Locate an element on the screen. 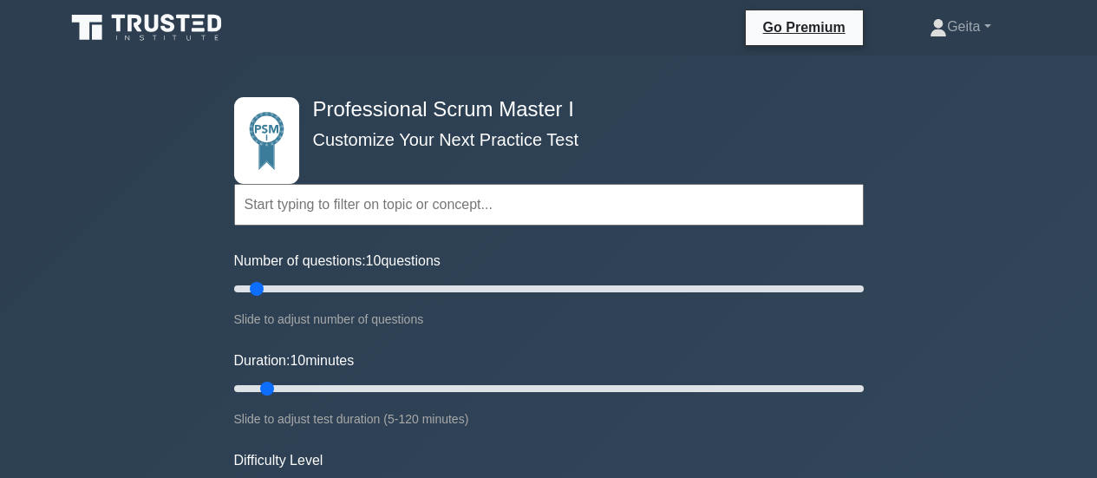  a: Geita is located at coordinates (960, 27).